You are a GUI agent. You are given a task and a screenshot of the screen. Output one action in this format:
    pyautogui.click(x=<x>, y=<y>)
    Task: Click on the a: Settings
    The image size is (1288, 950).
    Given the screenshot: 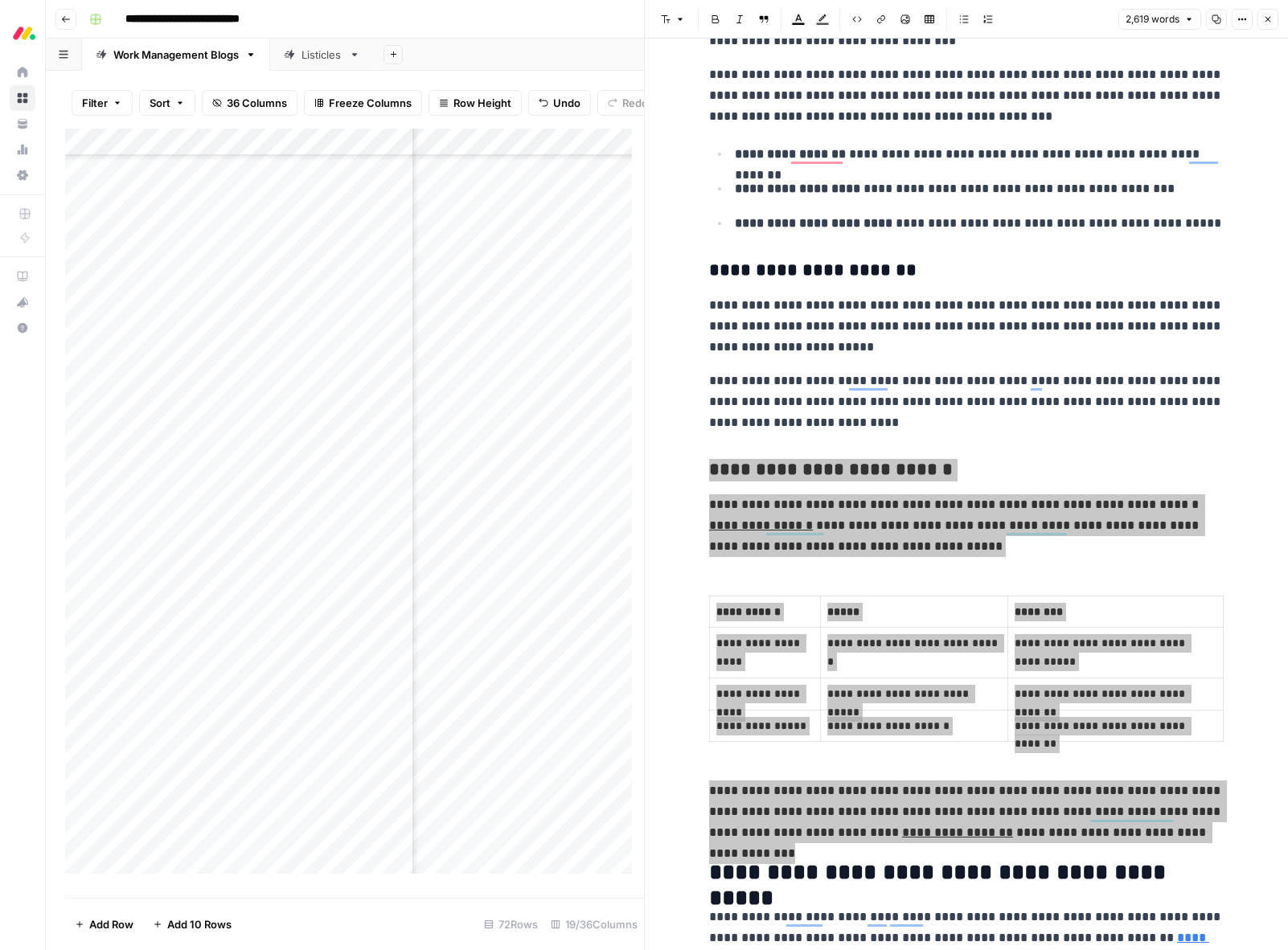 What is the action you would take?
    pyautogui.click(x=23, y=175)
    